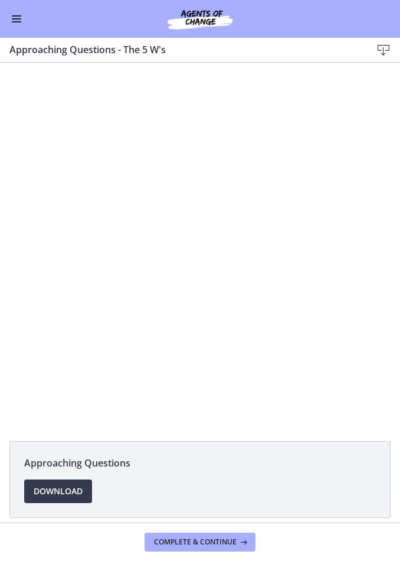  I want to click on button: Complete & continue, so click(200, 542).